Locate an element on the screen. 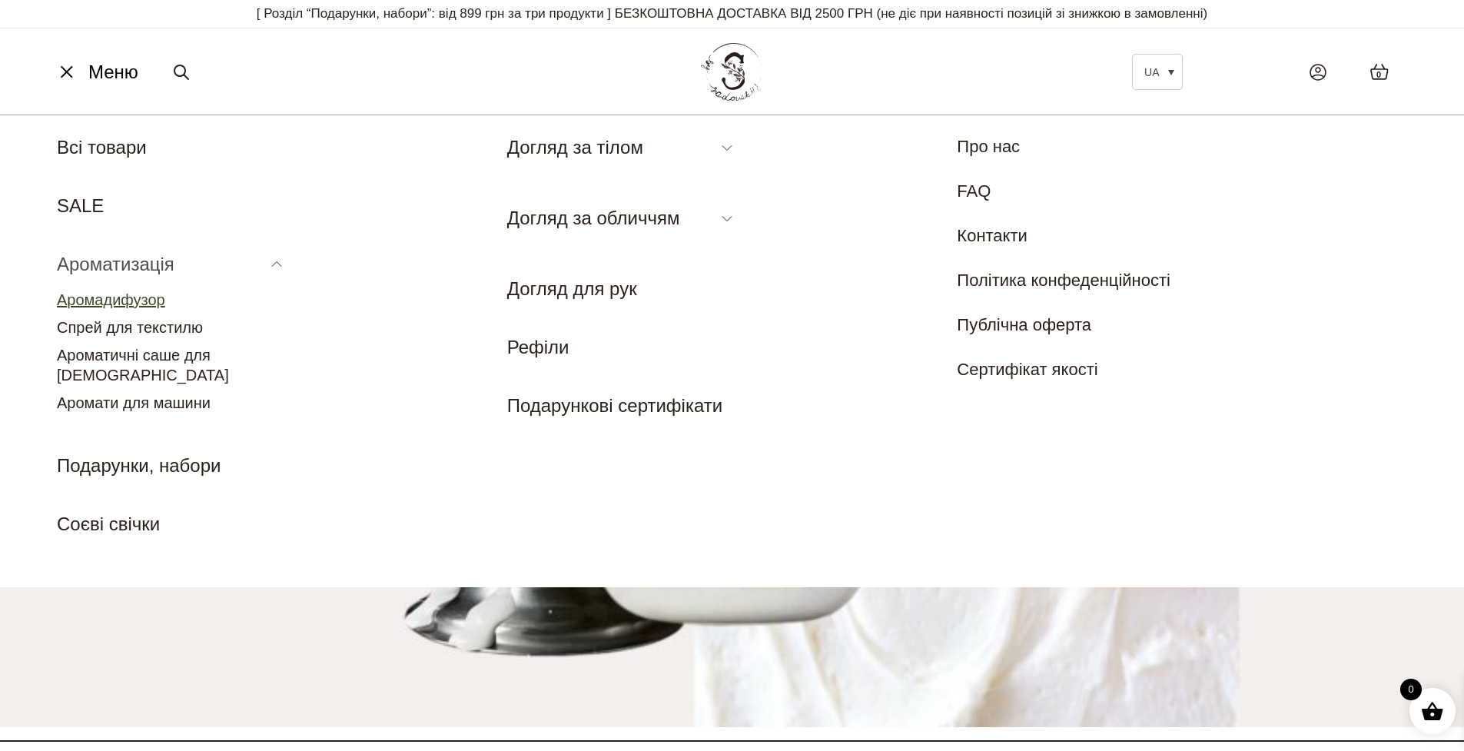 The image size is (1464, 751). a: UA is located at coordinates (1158, 71).